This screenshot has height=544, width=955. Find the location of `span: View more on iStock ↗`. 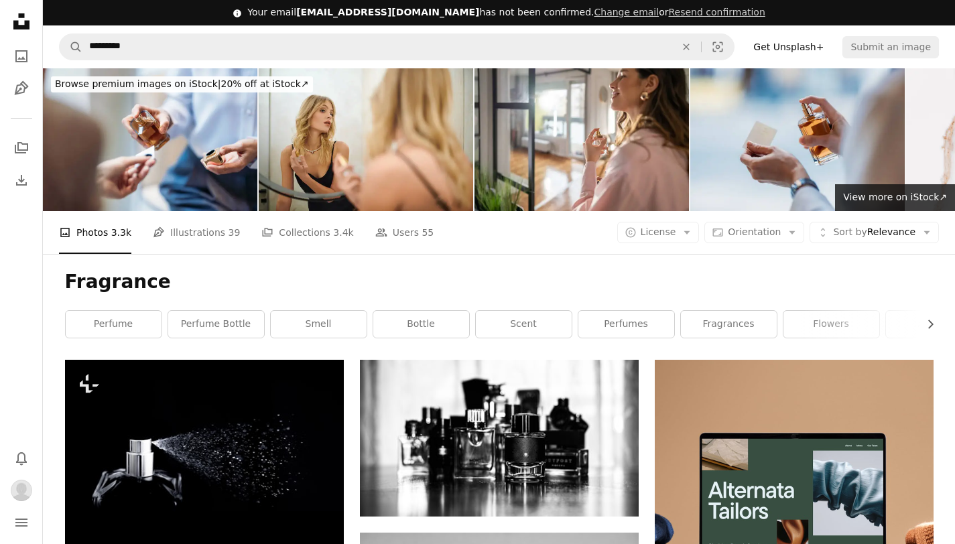

span: View more on iStock ↗ is located at coordinates (895, 197).